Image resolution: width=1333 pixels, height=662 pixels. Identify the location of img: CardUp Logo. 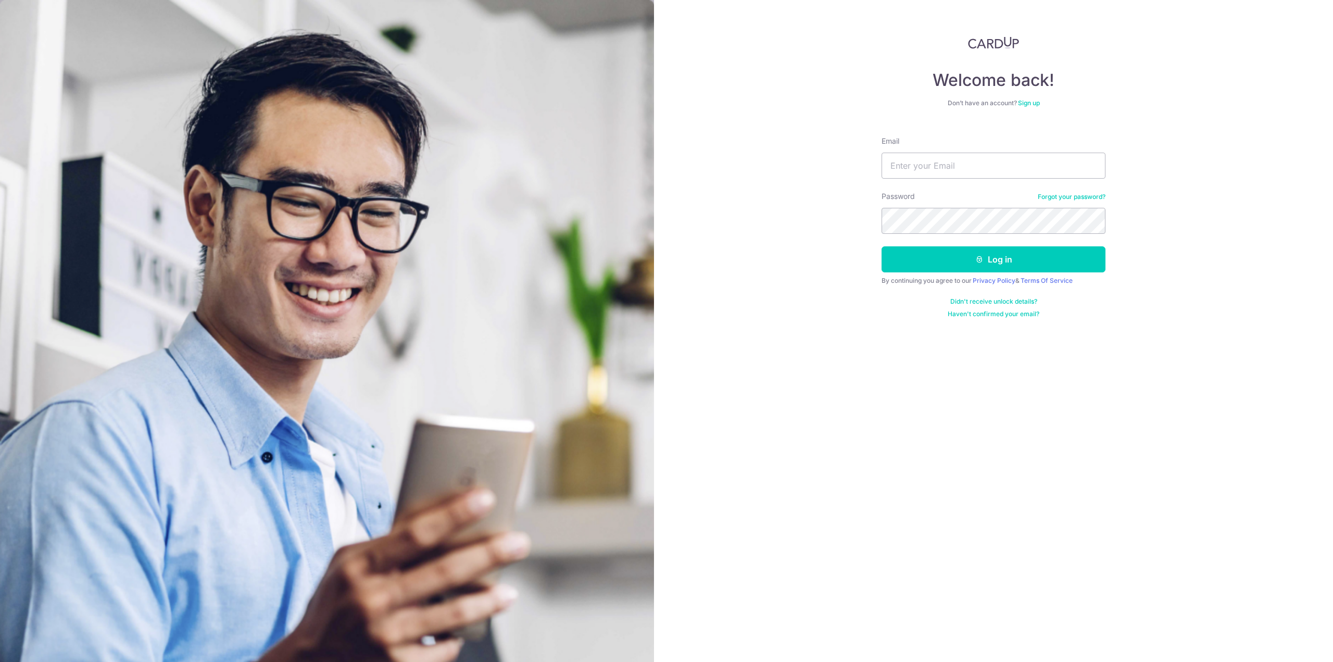
(994, 43).